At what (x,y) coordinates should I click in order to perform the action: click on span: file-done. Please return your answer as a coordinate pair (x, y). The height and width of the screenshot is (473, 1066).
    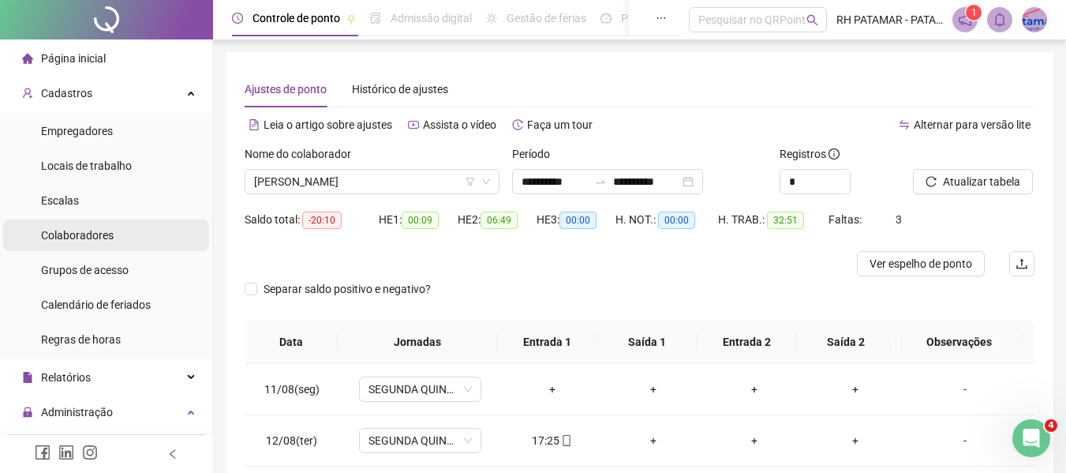
    Looking at the image, I should click on (376, 18).